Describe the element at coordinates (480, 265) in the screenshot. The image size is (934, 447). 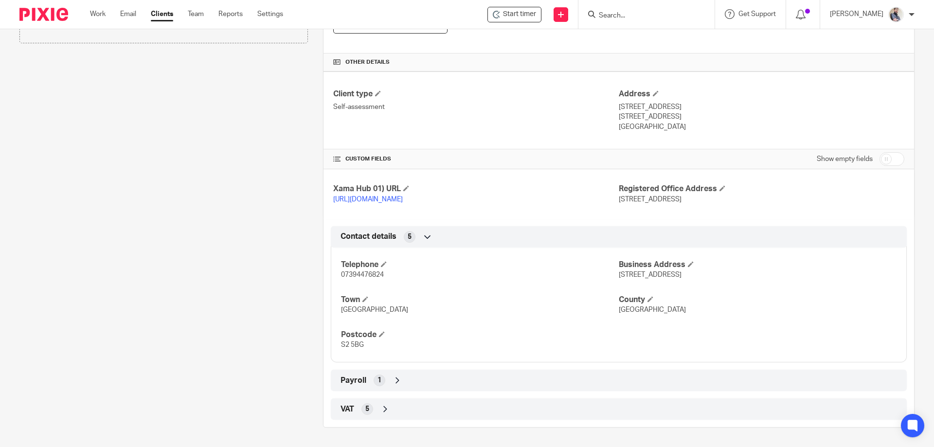
I see `h4: Telephone` at that location.